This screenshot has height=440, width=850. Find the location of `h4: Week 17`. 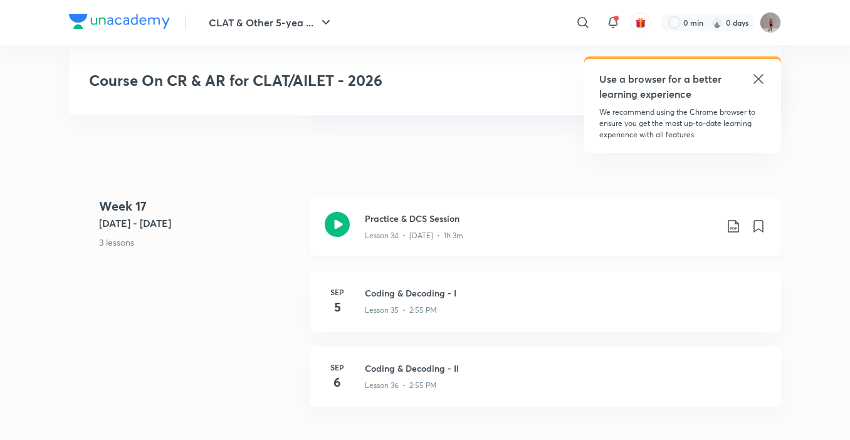

h4: Week 17 is located at coordinates (199, 206).